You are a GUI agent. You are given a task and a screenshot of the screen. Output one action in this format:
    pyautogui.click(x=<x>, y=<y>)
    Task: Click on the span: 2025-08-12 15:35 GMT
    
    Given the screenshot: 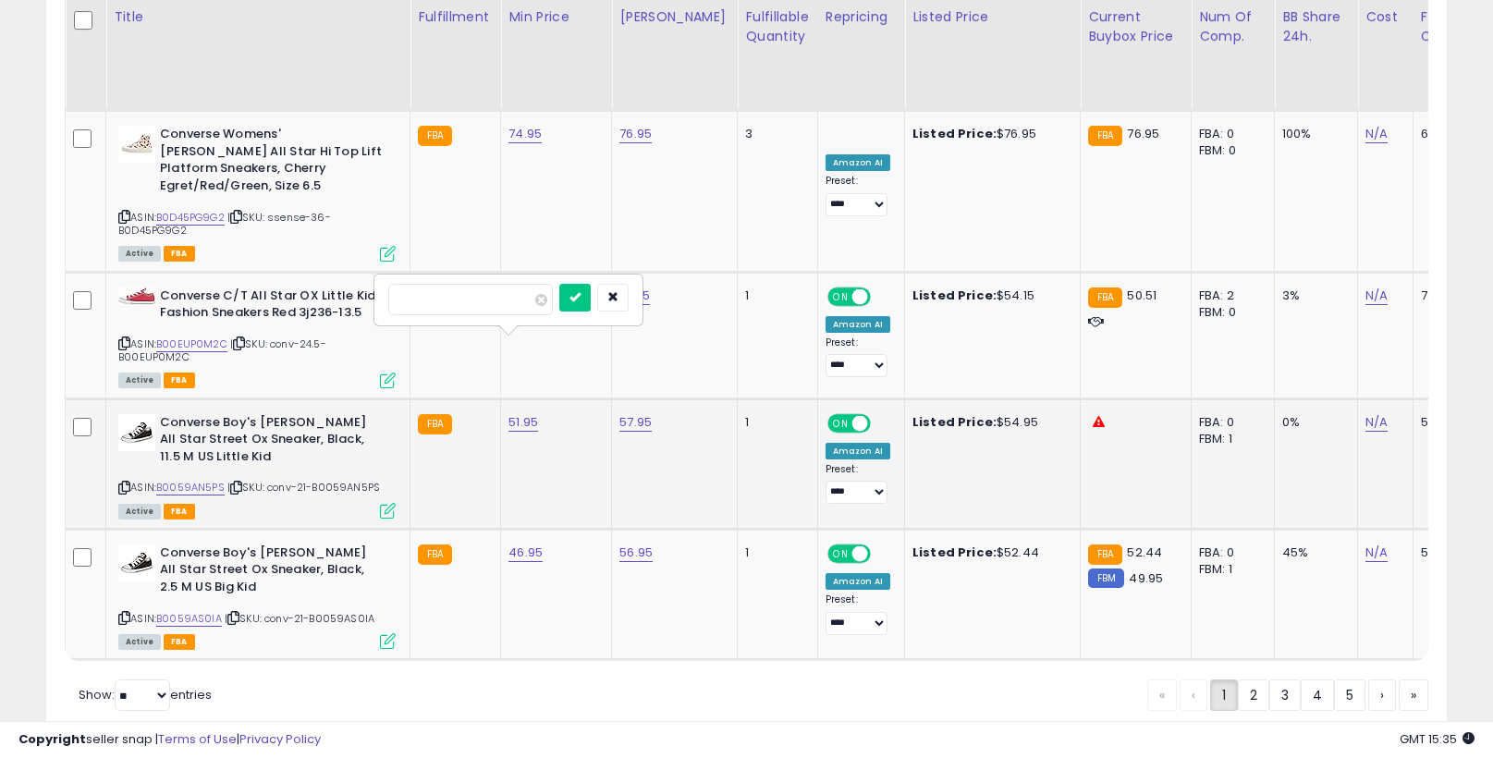 What is the action you would take?
    pyautogui.click(x=1437, y=739)
    